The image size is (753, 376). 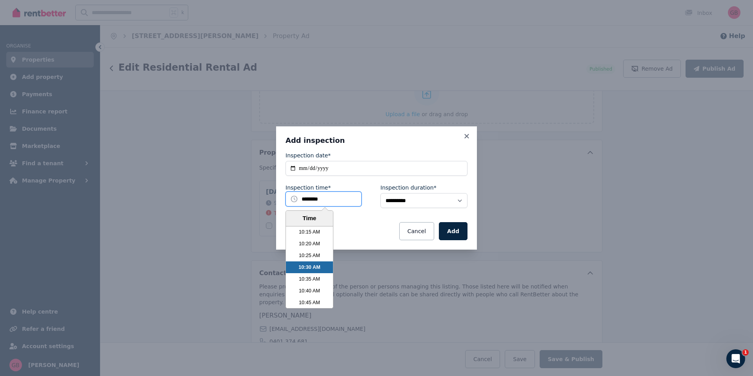 I want to click on button: Cancel, so click(x=416, y=231).